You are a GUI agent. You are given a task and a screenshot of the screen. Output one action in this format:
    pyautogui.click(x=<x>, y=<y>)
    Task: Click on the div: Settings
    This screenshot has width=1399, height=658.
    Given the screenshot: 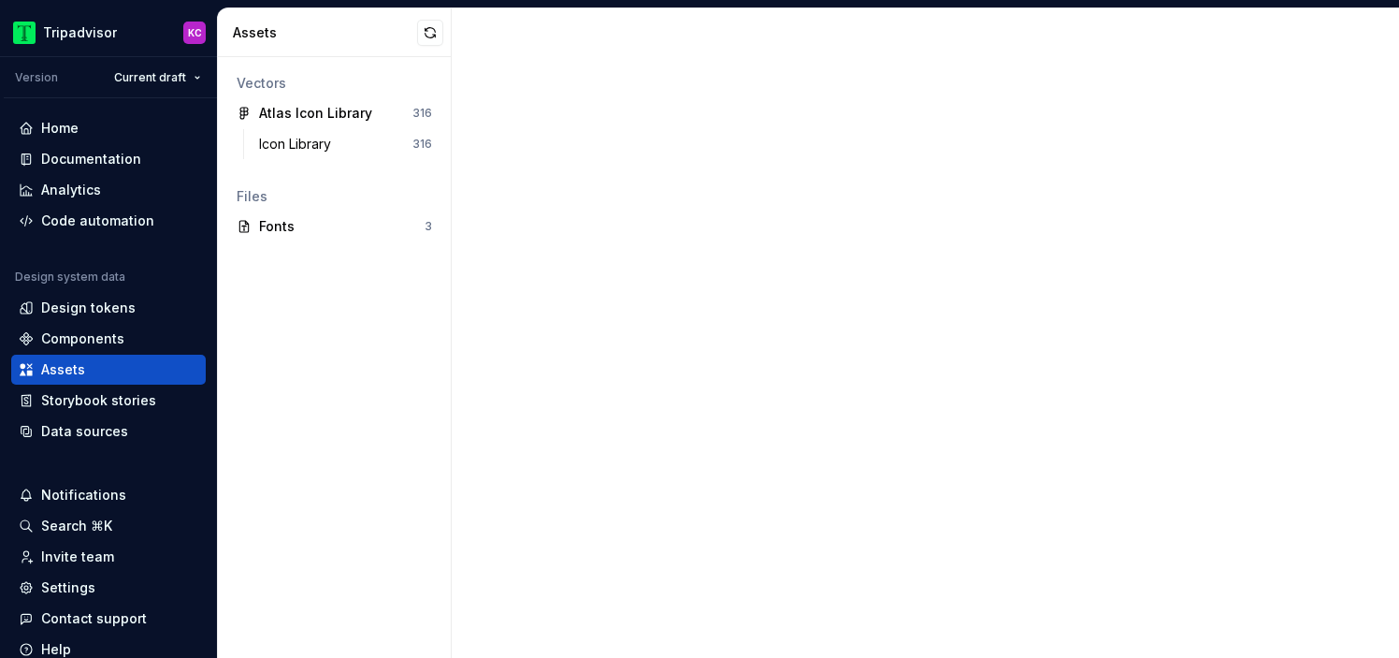 What is the action you would take?
    pyautogui.click(x=68, y=587)
    